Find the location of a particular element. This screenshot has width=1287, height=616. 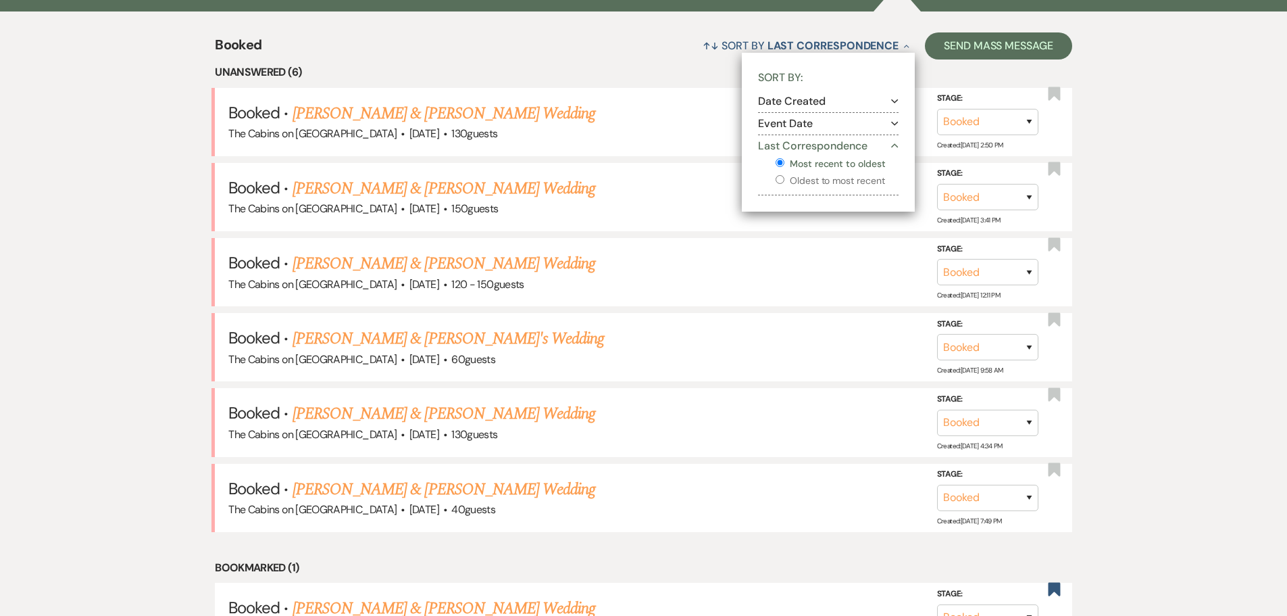

input: Oldest to most recent is located at coordinates (780, 179).